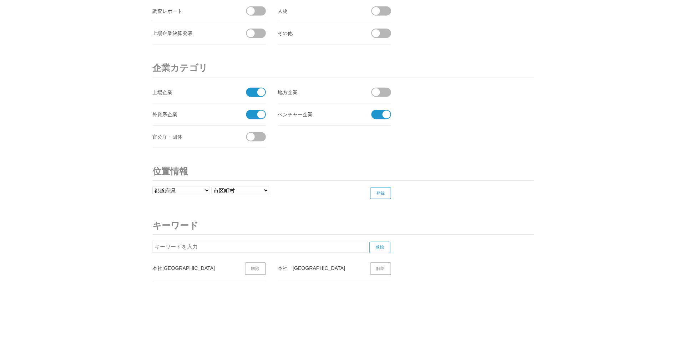 This screenshot has height=343, width=677. What do you see at coordinates (258, 245) in the screenshot?
I see `input: キーワードを入力` at bounding box center [258, 245].